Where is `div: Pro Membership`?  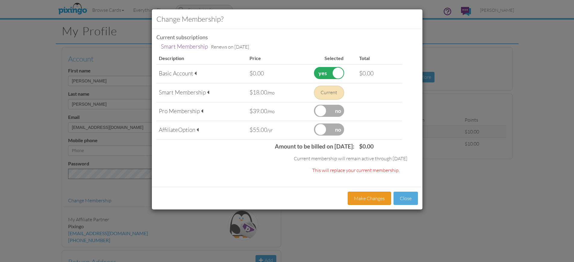 div: Pro Membership is located at coordinates (202, 111).